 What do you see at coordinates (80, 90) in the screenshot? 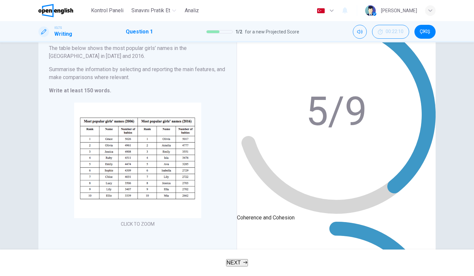
I see `strong: Write at least 150 words.` at bounding box center [80, 90].